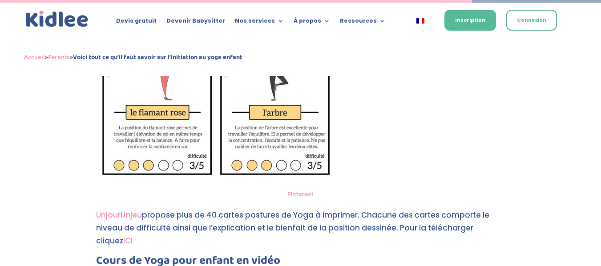 This screenshot has width=601, height=266. I want to click on a: Devis gratuit, so click(136, 23).